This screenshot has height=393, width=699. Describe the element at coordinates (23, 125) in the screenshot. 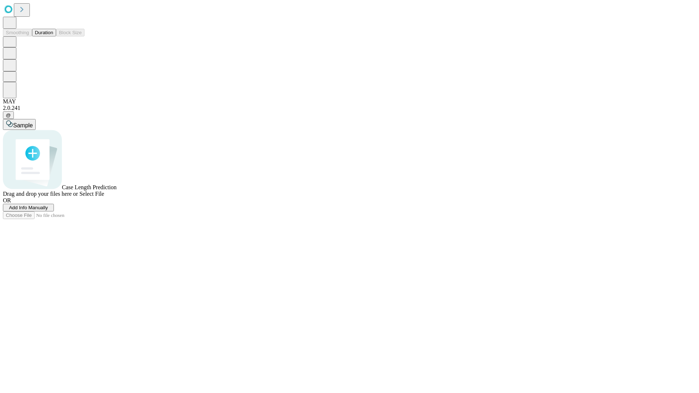

I see `span: Sample` at that location.